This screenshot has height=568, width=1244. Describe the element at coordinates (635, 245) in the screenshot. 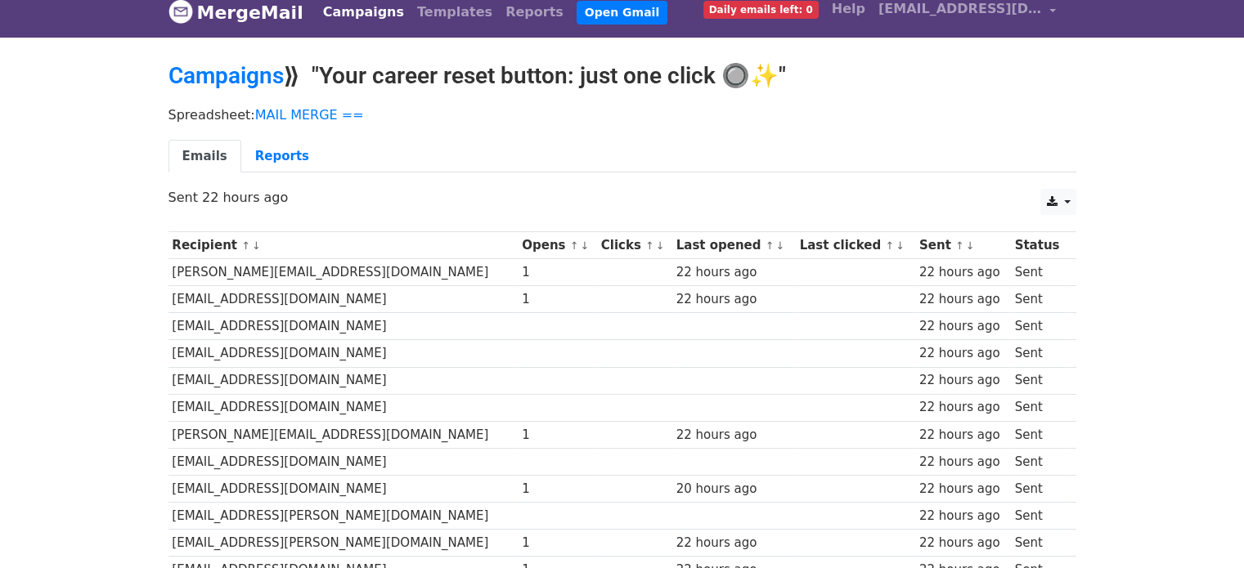

I see `th: Clicks` at that location.